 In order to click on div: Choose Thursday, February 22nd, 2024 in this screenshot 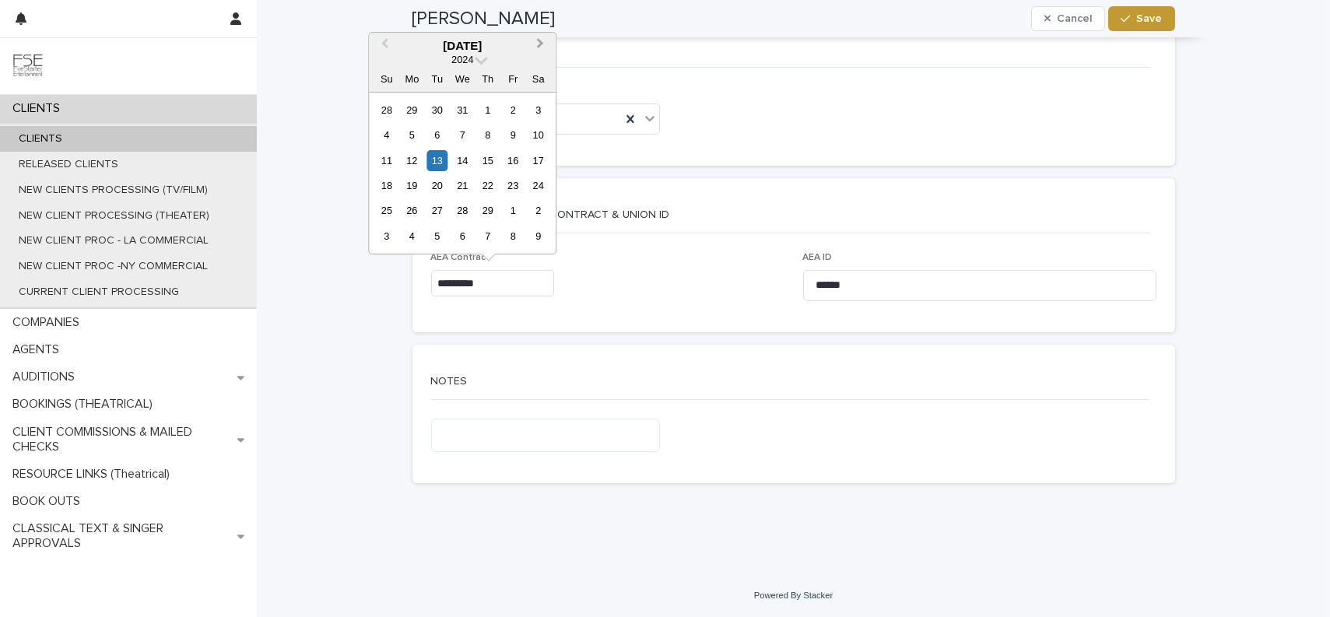, I will do `click(487, 185)`.